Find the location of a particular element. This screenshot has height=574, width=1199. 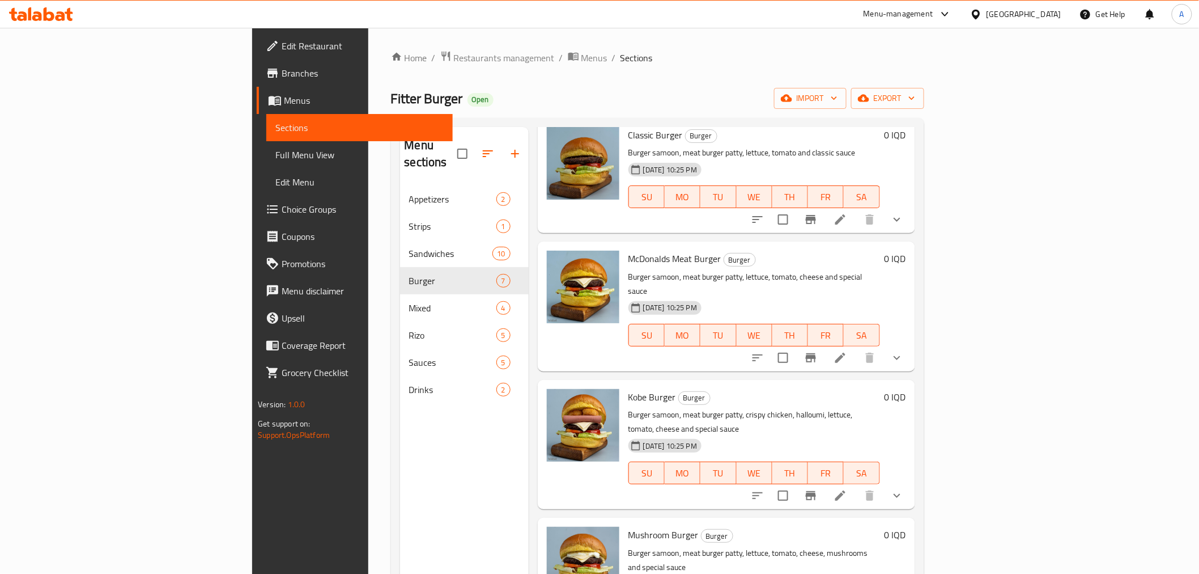

div: Sandwiches is located at coordinates (451, 253).